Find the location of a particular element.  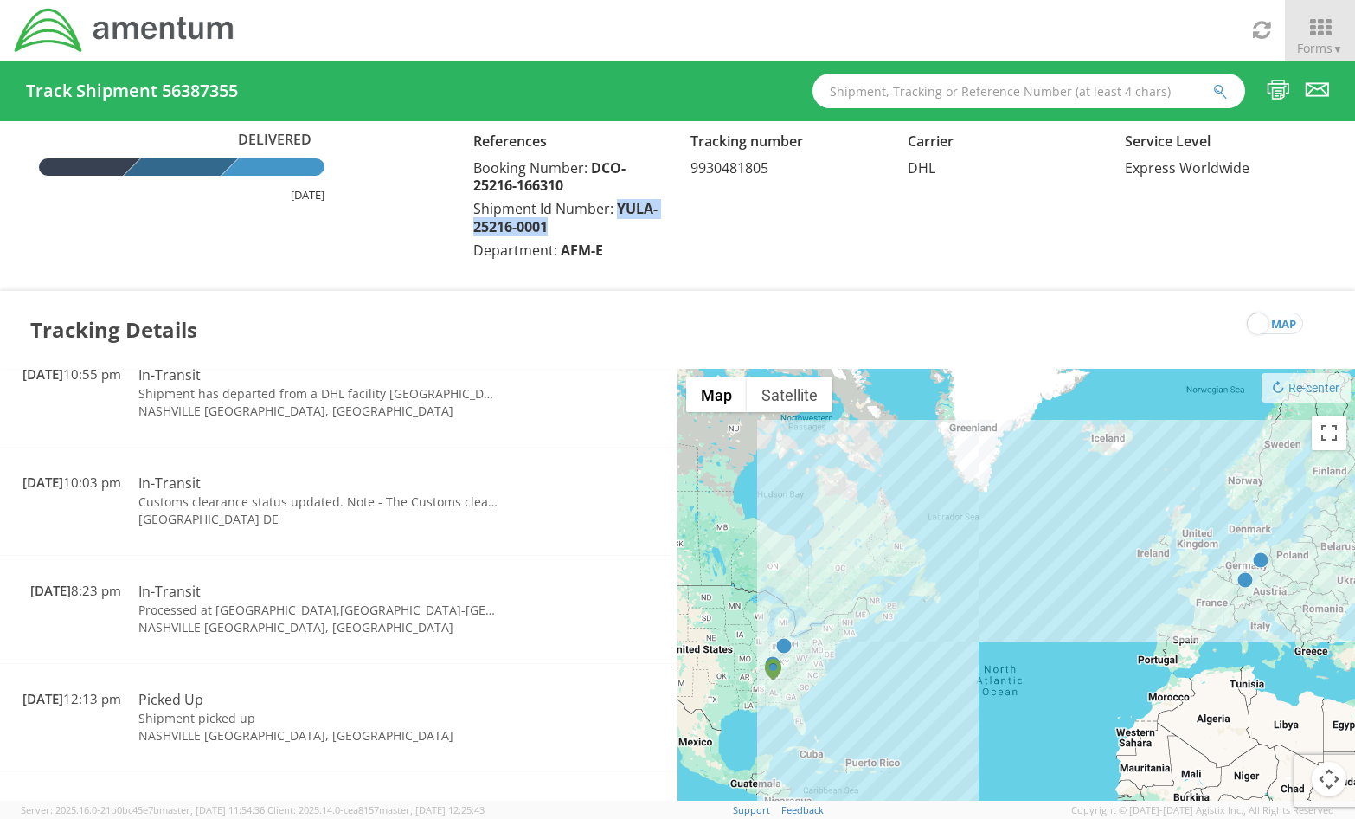

input: Shipment, Tracking or Reference Number (at least 4 chars) is located at coordinates (1029, 91).